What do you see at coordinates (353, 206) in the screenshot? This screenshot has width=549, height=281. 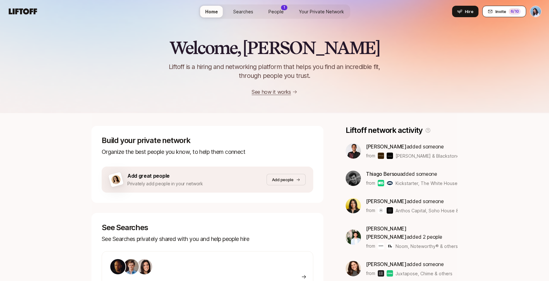 I see `img: dc9a4624_5136_443e_b003_f78d74dec5e3.jpg` at bounding box center [353, 206].